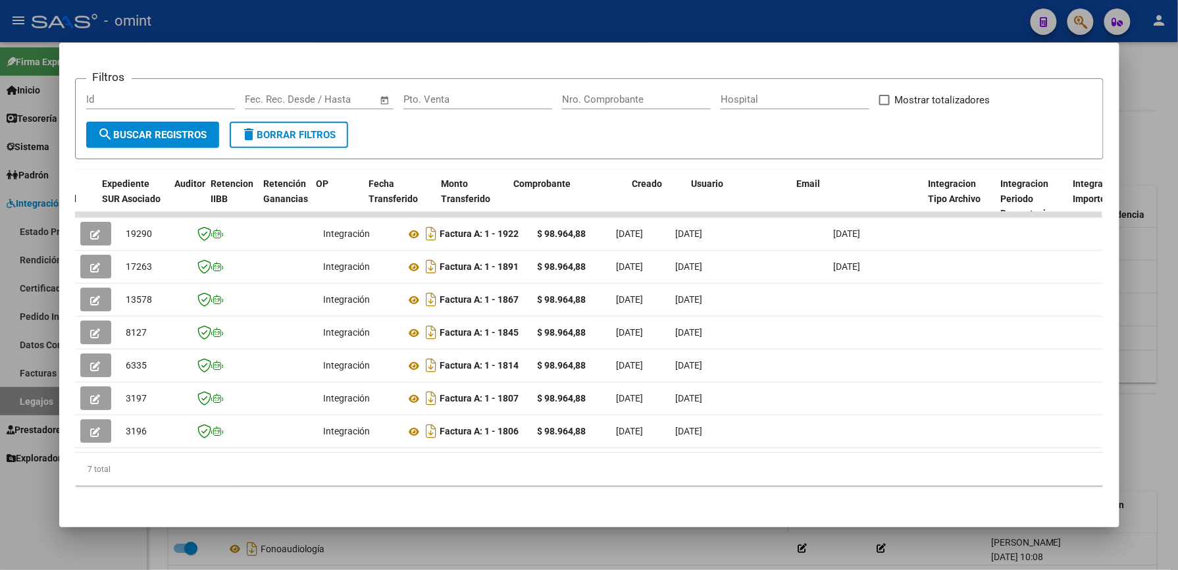 Image resolution: width=1178 pixels, height=570 pixels. I want to click on span: Mostrar totalizadores, so click(942, 100).